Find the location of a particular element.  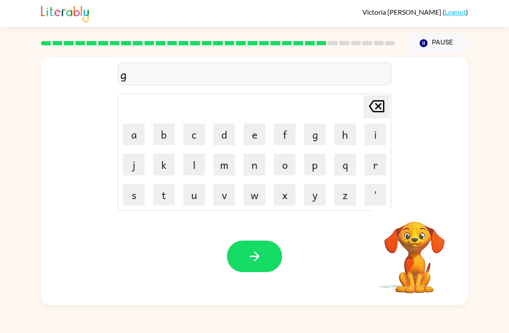

button: y is located at coordinates (315, 195).